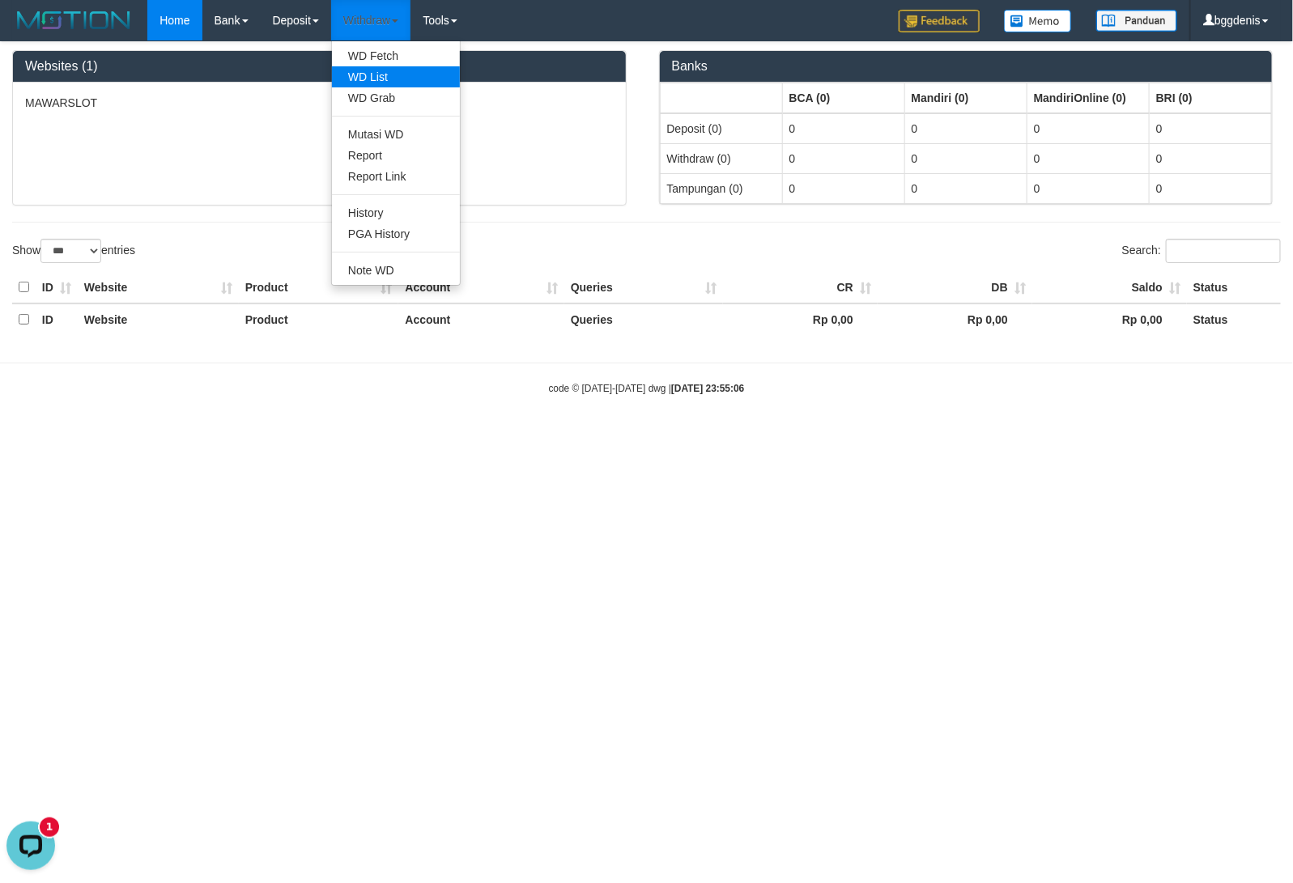 This screenshot has height=883, width=1293. Describe the element at coordinates (800, 287) in the screenshot. I see `th: CR` at that location.